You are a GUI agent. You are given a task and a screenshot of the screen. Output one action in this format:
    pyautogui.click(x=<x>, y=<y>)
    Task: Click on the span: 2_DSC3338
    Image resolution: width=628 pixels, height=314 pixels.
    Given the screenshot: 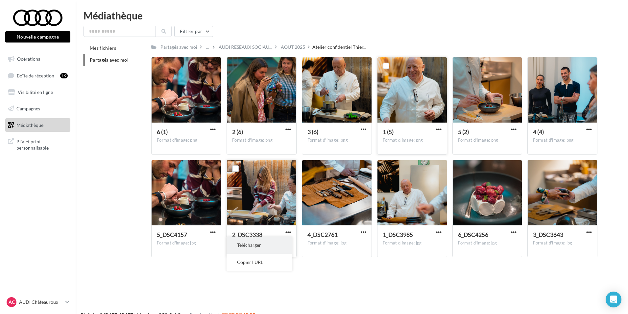 What is the action you would take?
    pyautogui.click(x=247, y=234)
    